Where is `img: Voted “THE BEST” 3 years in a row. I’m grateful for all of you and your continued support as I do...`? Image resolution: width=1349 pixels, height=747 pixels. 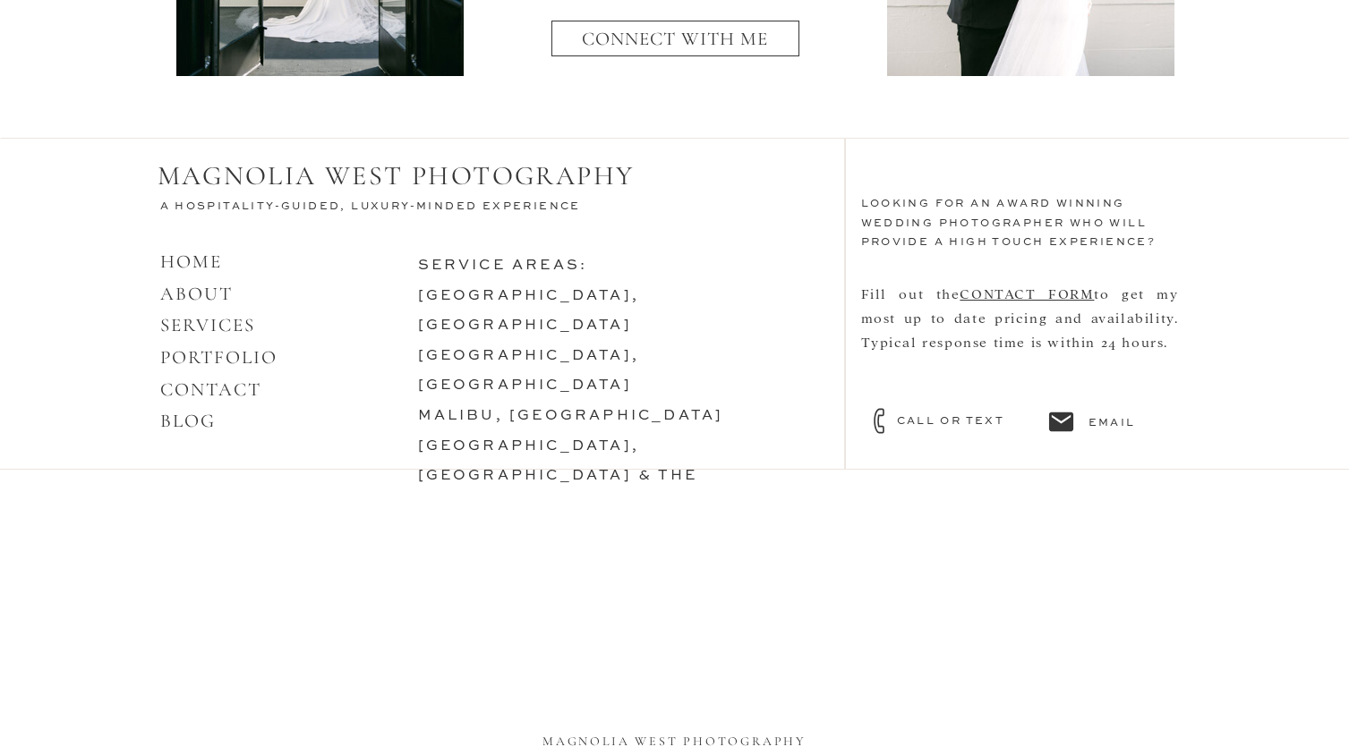 img: Voted “THE BEST” 3 years in a row. I’m grateful for all of you and your continued support as I do... is located at coordinates (283, 599).